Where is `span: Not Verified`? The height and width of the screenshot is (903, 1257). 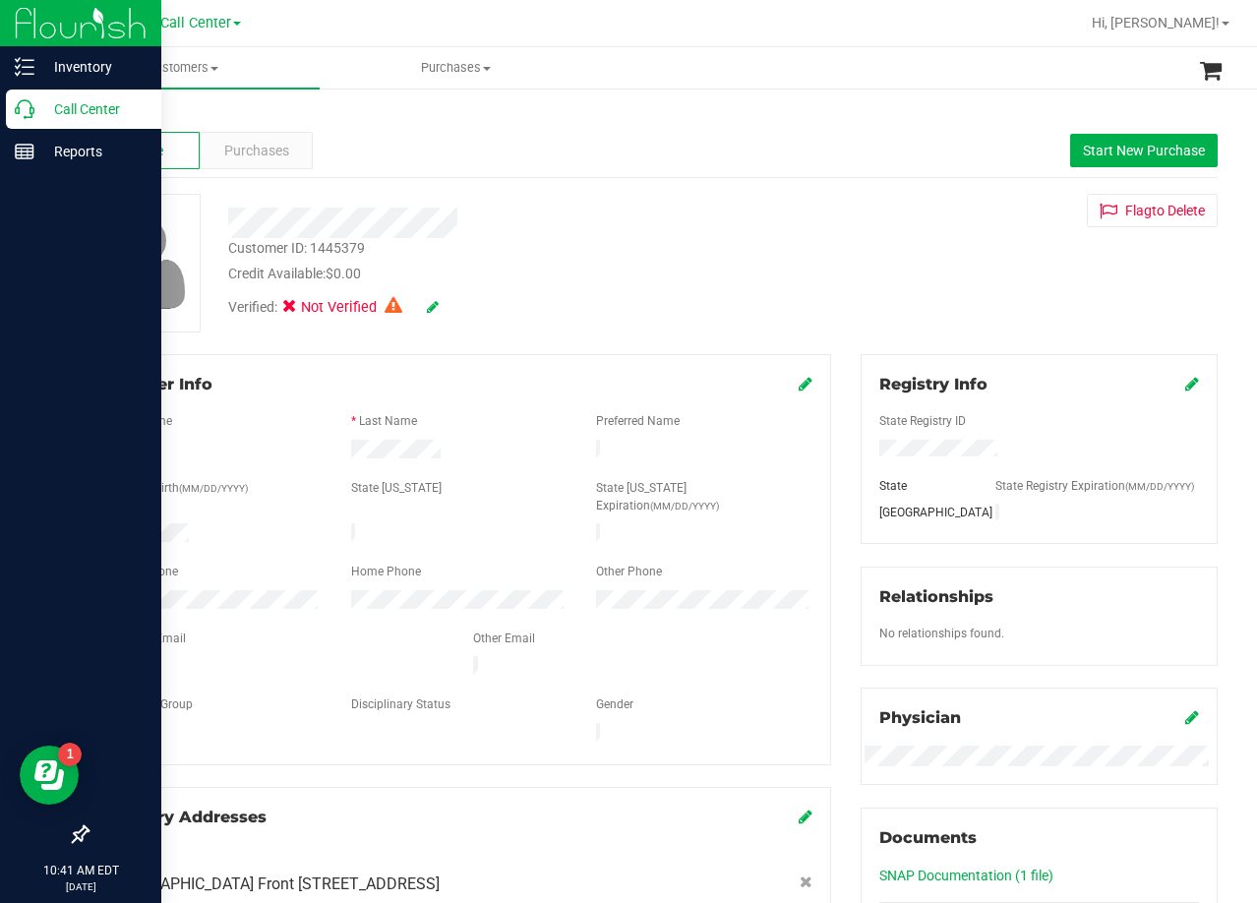
span: Not Verified is located at coordinates (340, 308).